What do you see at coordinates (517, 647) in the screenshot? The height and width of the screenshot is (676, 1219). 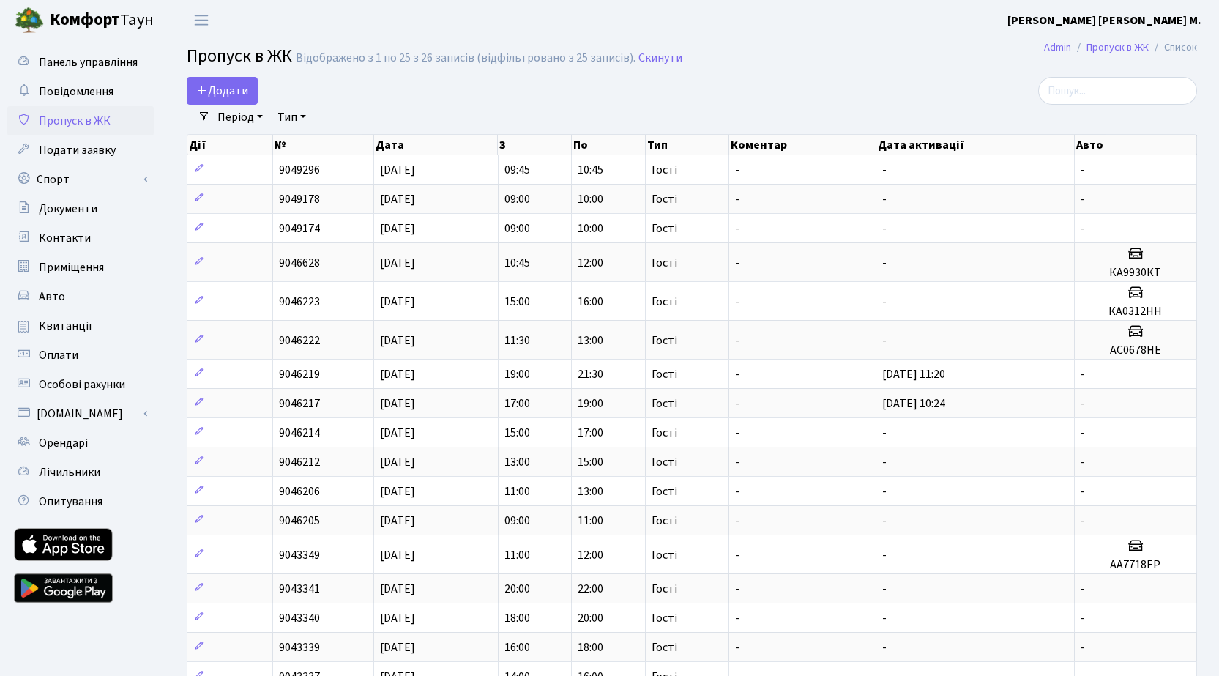 I see `span: 16:00` at bounding box center [517, 647].